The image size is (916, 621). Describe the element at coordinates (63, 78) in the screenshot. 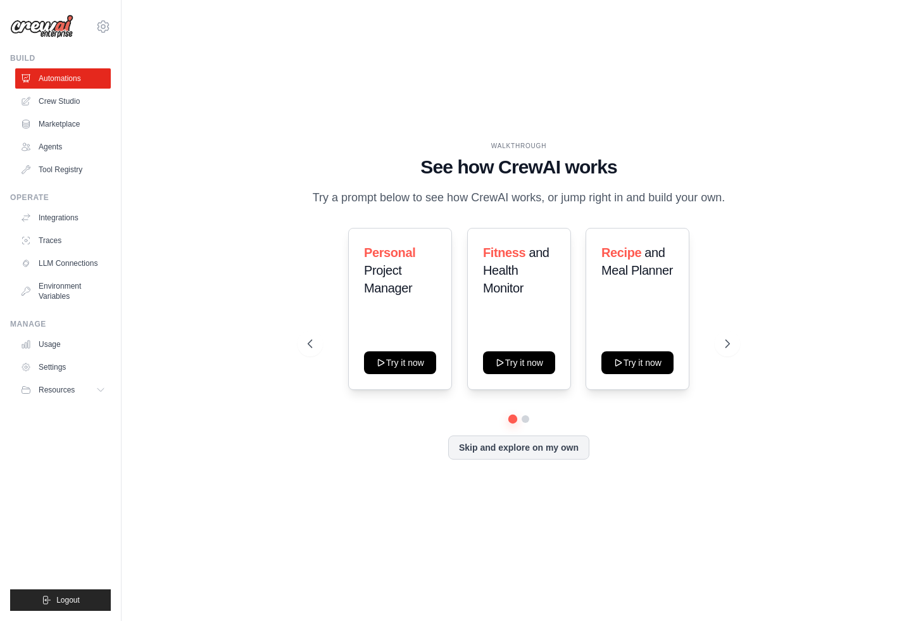

I see `a: Automations` at that location.